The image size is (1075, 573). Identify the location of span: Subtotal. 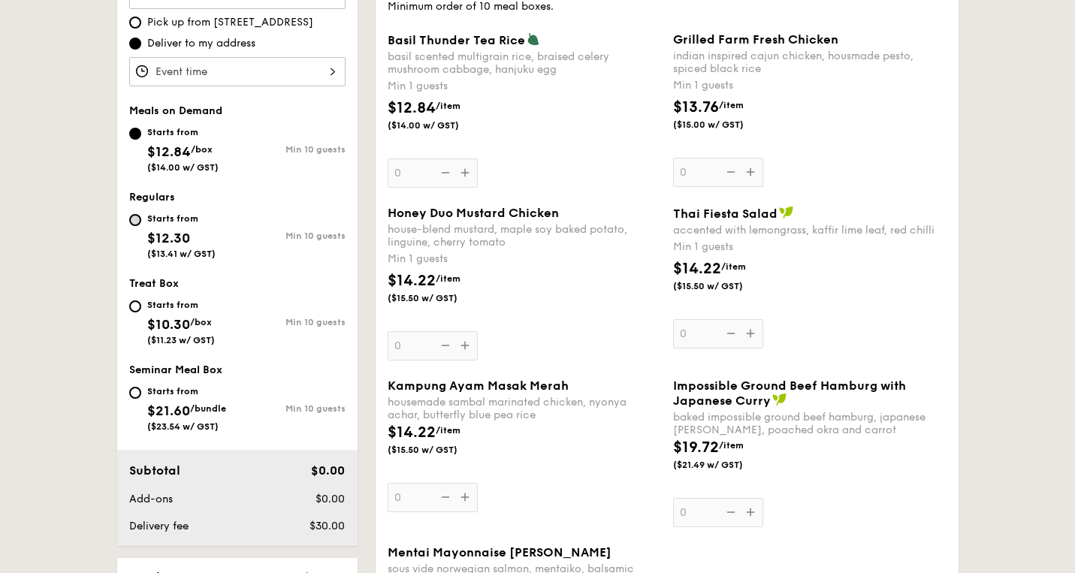
(155, 470).